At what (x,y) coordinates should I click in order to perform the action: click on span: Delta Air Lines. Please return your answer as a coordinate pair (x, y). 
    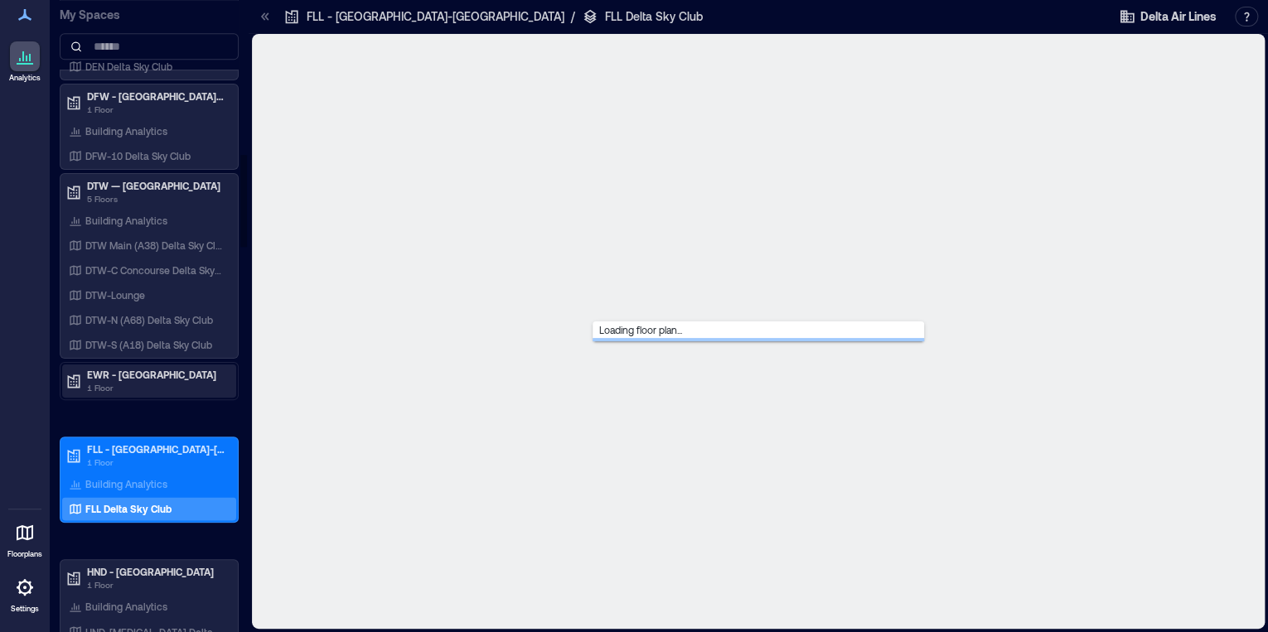
    Looking at the image, I should click on (1178, 17).